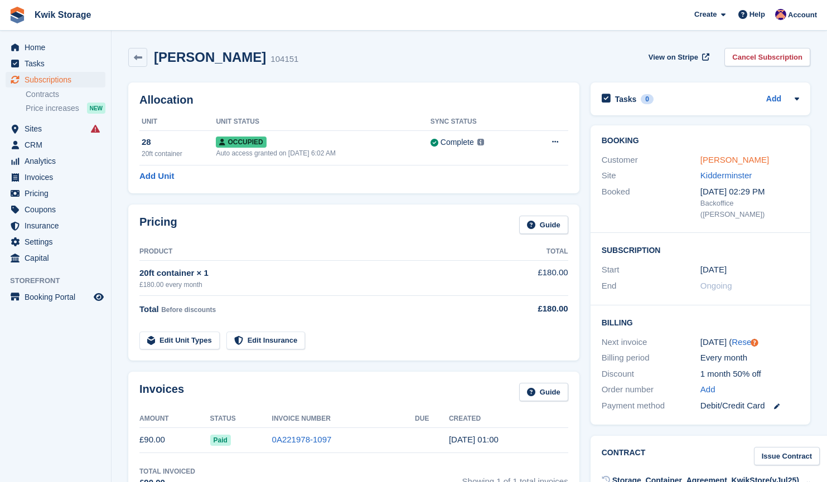  Describe the element at coordinates (535, 278) in the screenshot. I see `td: £180.00` at that location.